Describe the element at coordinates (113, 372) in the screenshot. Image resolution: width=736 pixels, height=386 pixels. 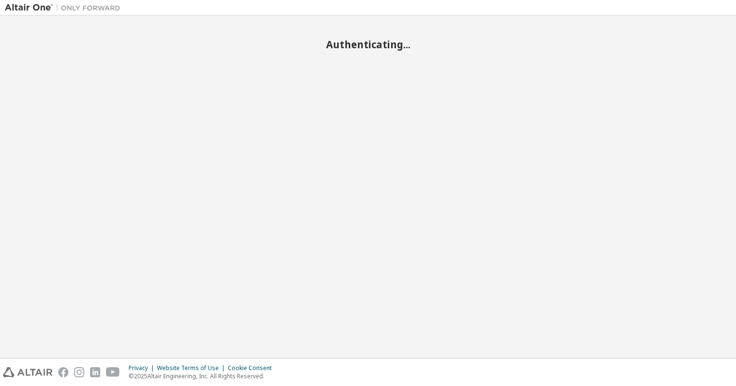
I see `img: youtube.svg` at that location.